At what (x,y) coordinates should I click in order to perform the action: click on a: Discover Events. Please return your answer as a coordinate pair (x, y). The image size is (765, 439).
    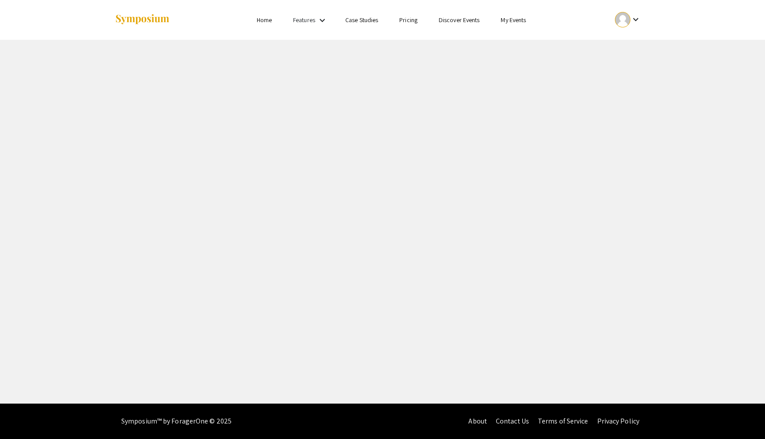
    Looking at the image, I should click on (459, 20).